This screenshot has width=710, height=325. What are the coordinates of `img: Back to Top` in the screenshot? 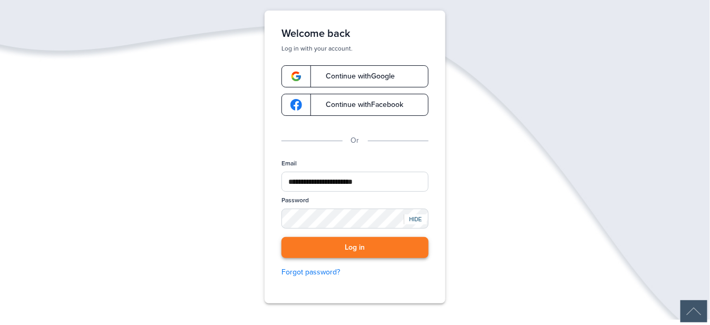 It's located at (694, 312).